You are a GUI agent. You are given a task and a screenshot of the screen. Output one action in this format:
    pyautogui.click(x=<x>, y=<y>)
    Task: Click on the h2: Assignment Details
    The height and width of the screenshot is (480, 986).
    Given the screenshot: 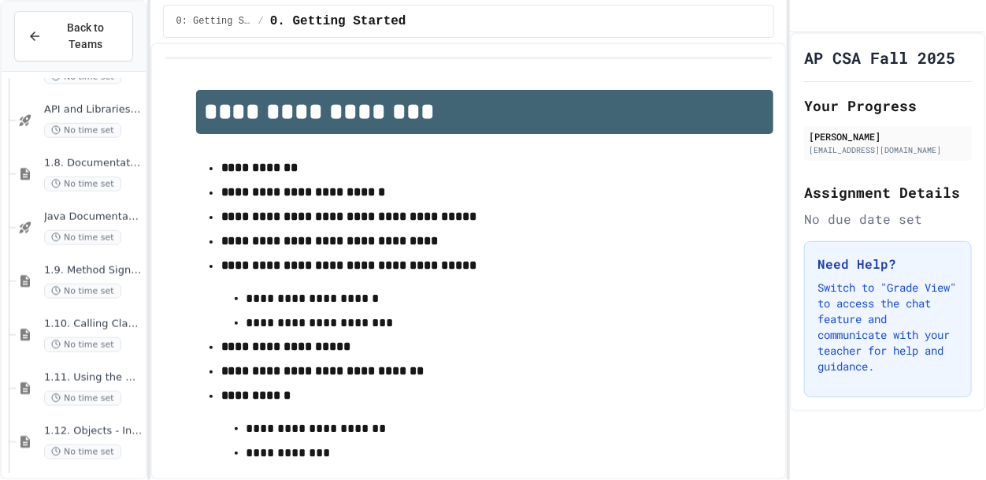 What is the action you would take?
    pyautogui.click(x=887, y=192)
    